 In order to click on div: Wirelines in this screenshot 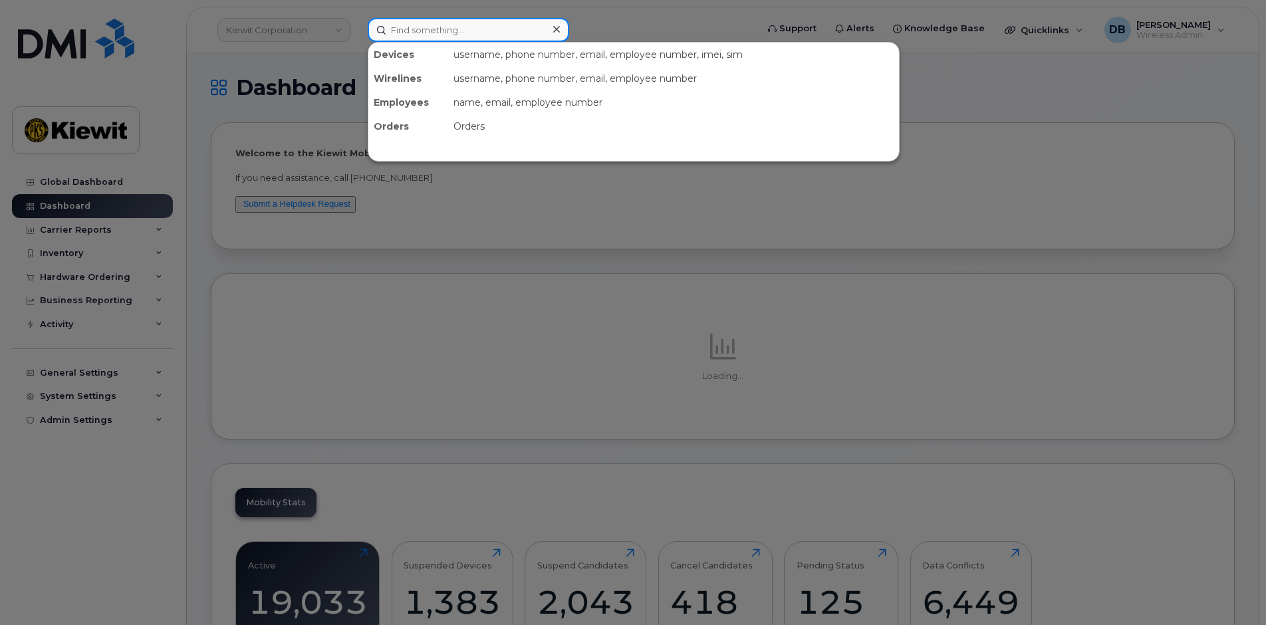, I will do `click(408, 78)`.